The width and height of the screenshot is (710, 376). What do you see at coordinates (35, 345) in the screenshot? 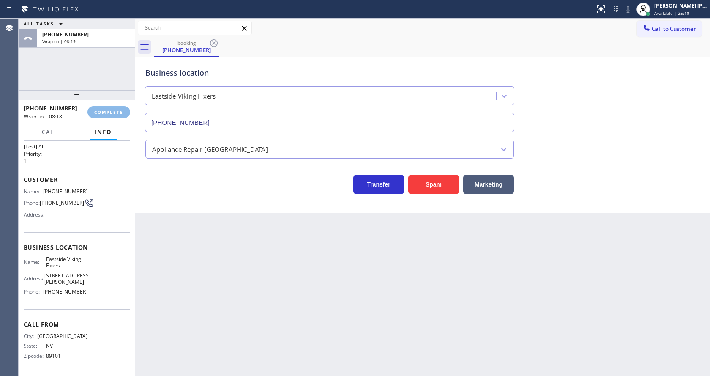
I see `span: State:` at bounding box center [35, 345].